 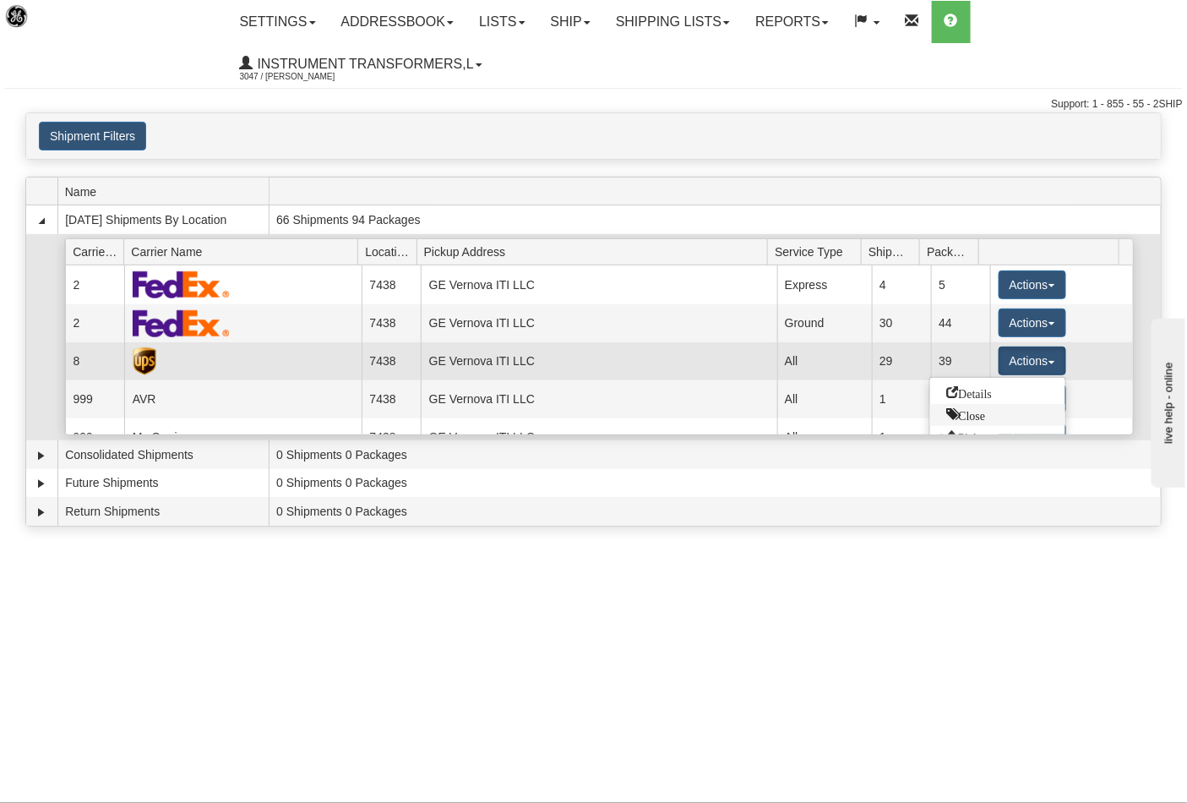 What do you see at coordinates (244, 251) in the screenshot?
I see `span: Carrier Name` at bounding box center [244, 251].